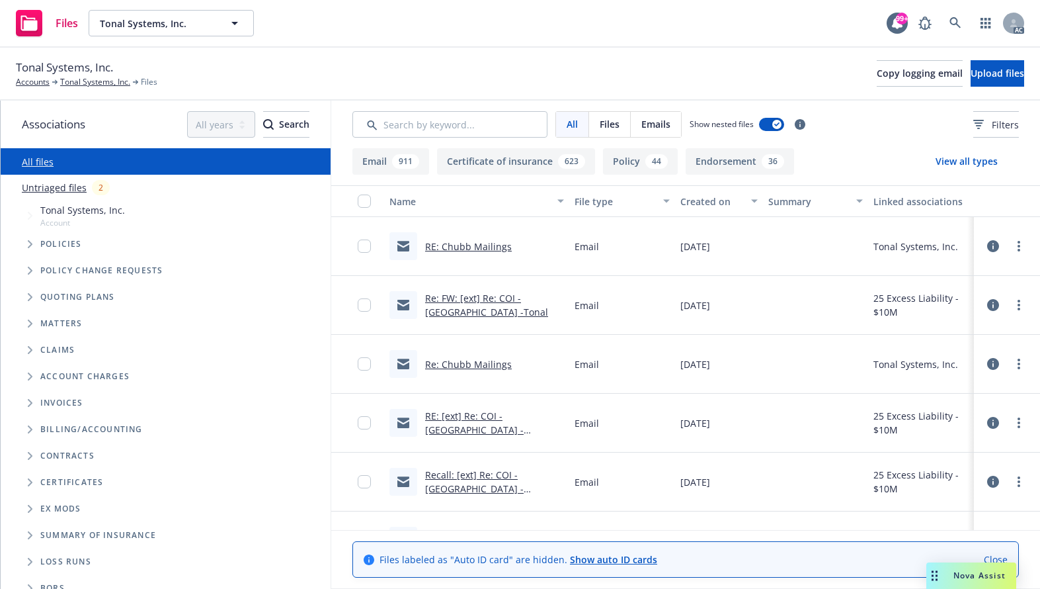  What do you see at coordinates (477, 201) in the screenshot?
I see `button: Name` at bounding box center [477, 201].